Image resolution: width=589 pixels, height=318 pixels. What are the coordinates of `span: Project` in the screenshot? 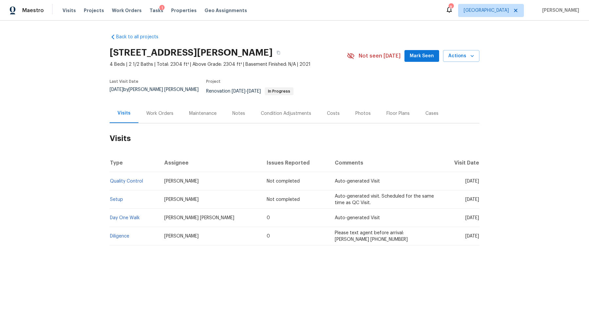 It's located at (213, 81).